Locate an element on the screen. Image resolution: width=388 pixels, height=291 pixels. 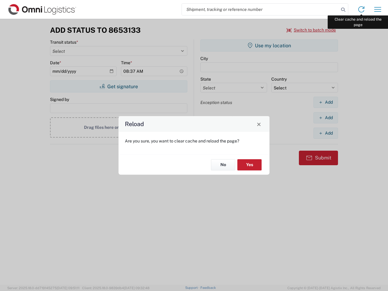
input: Shipment, tracking or reference number is located at coordinates (260, 9).